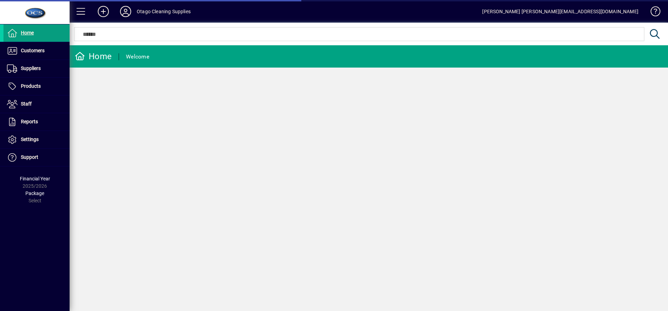  What do you see at coordinates (37, 69) in the screenshot?
I see `a: Suppliers` at bounding box center [37, 69].